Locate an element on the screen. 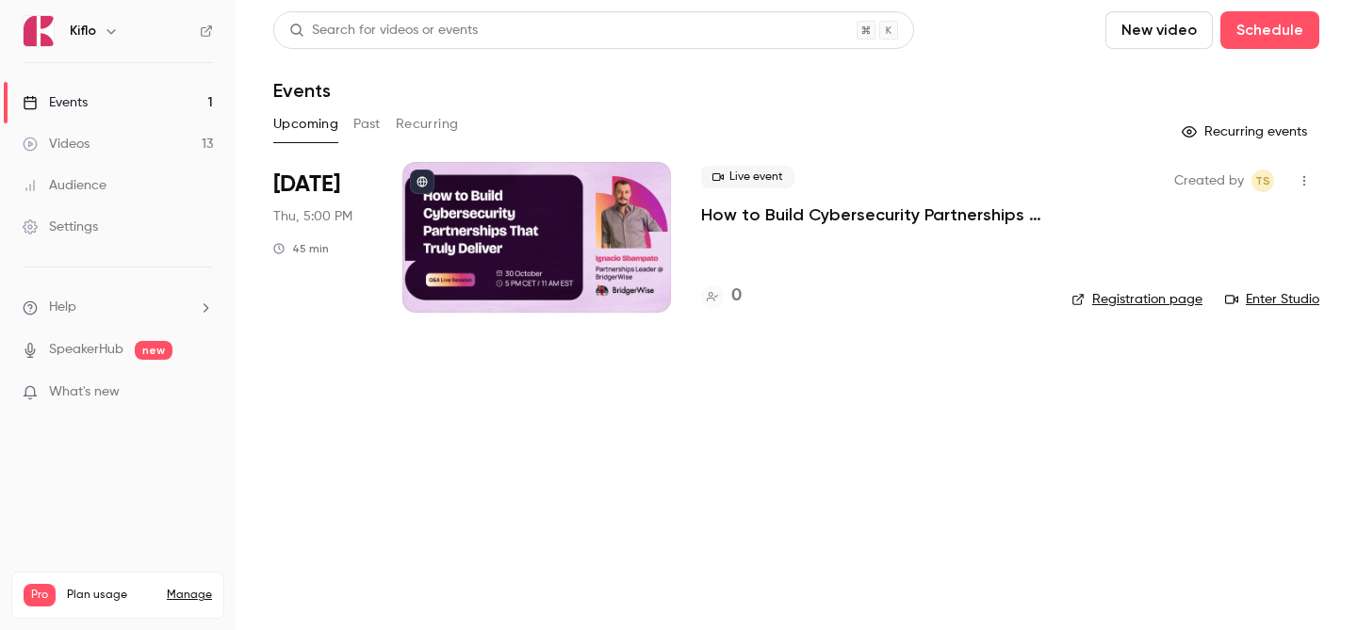 This screenshot has width=1357, height=630. span: TS is located at coordinates (1263, 181).